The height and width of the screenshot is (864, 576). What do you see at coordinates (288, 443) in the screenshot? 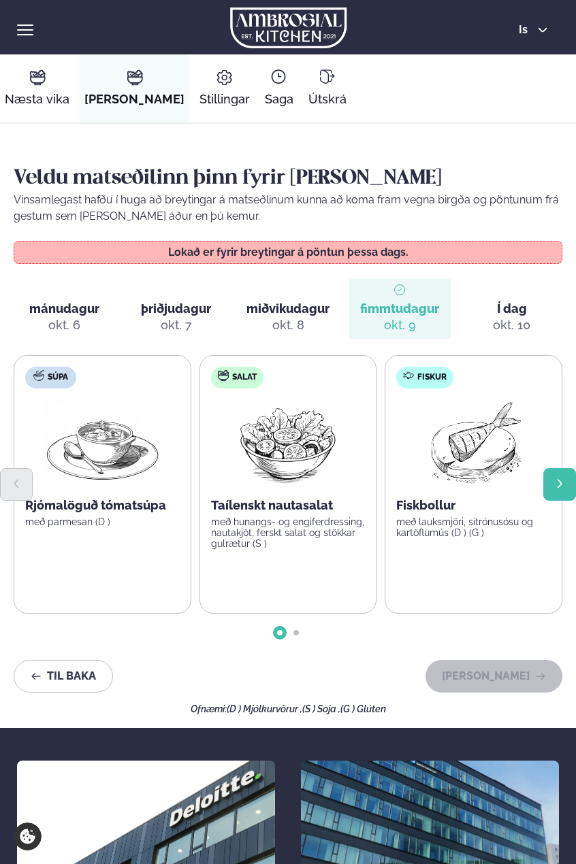
I see `img: Salad.png` at bounding box center [288, 443].